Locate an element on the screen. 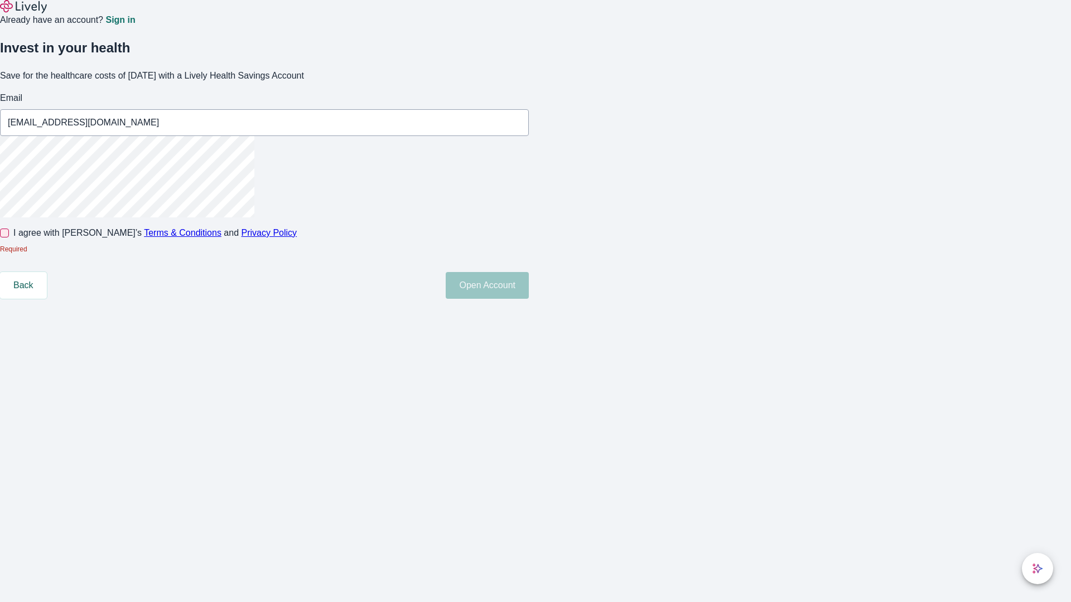 The image size is (1071, 602). a: Terms & Conditions is located at coordinates (182, 233).